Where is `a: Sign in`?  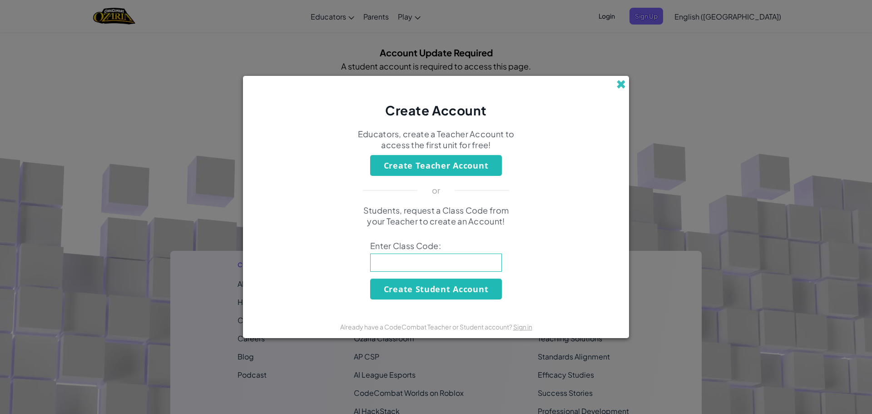
a: Sign in is located at coordinates (523, 327).